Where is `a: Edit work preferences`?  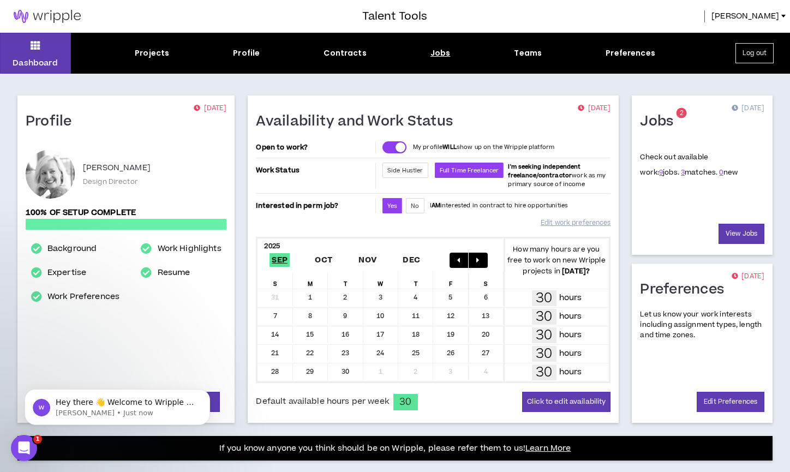
a: Edit work preferences is located at coordinates (576, 223).